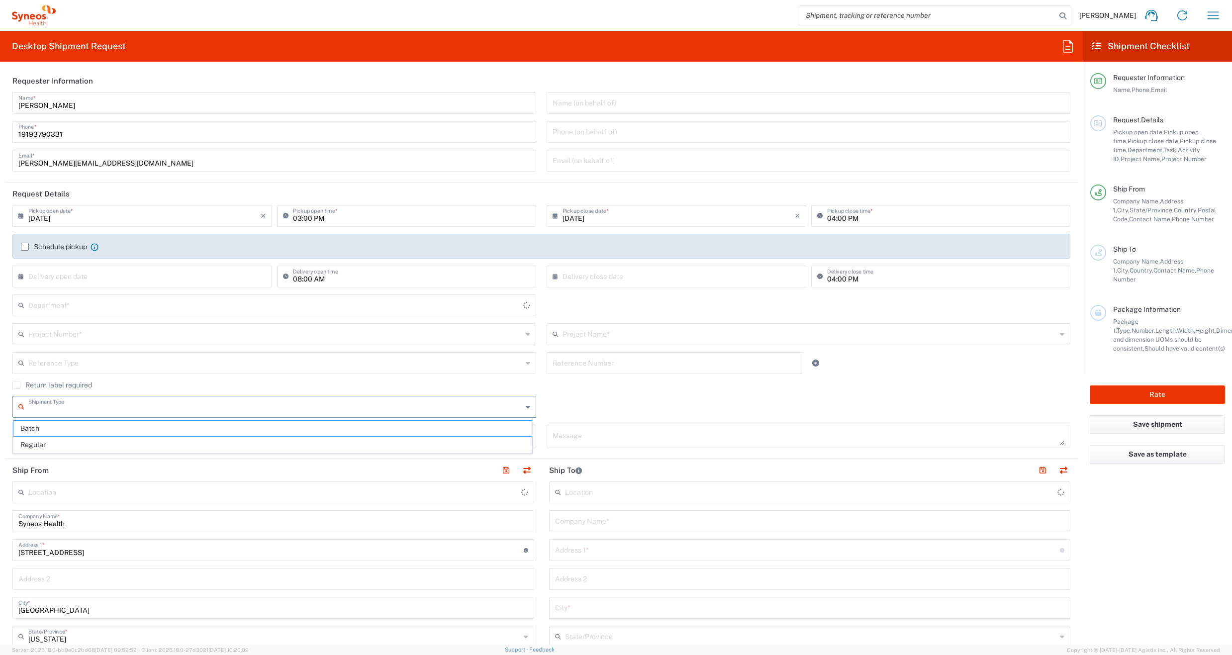  What do you see at coordinates (30, 471) in the screenshot?
I see `h2: Ship From` at bounding box center [30, 471].